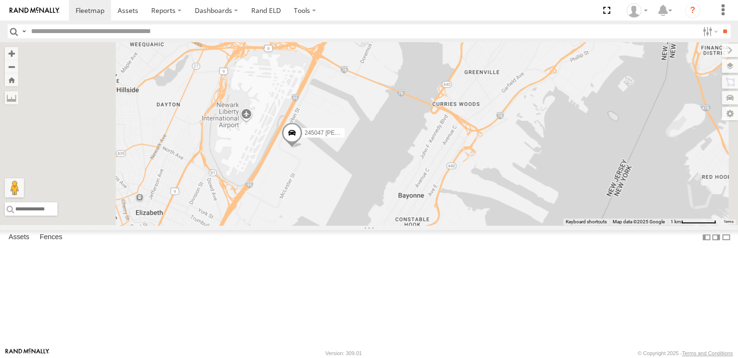  Describe the element at coordinates (726, 236) in the screenshot. I see `label: Hide Summary Table` at that location.